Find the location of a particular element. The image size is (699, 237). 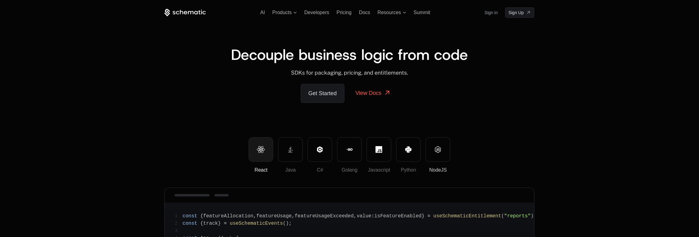

span: featureUsageExceeded is located at coordinates (324, 216).